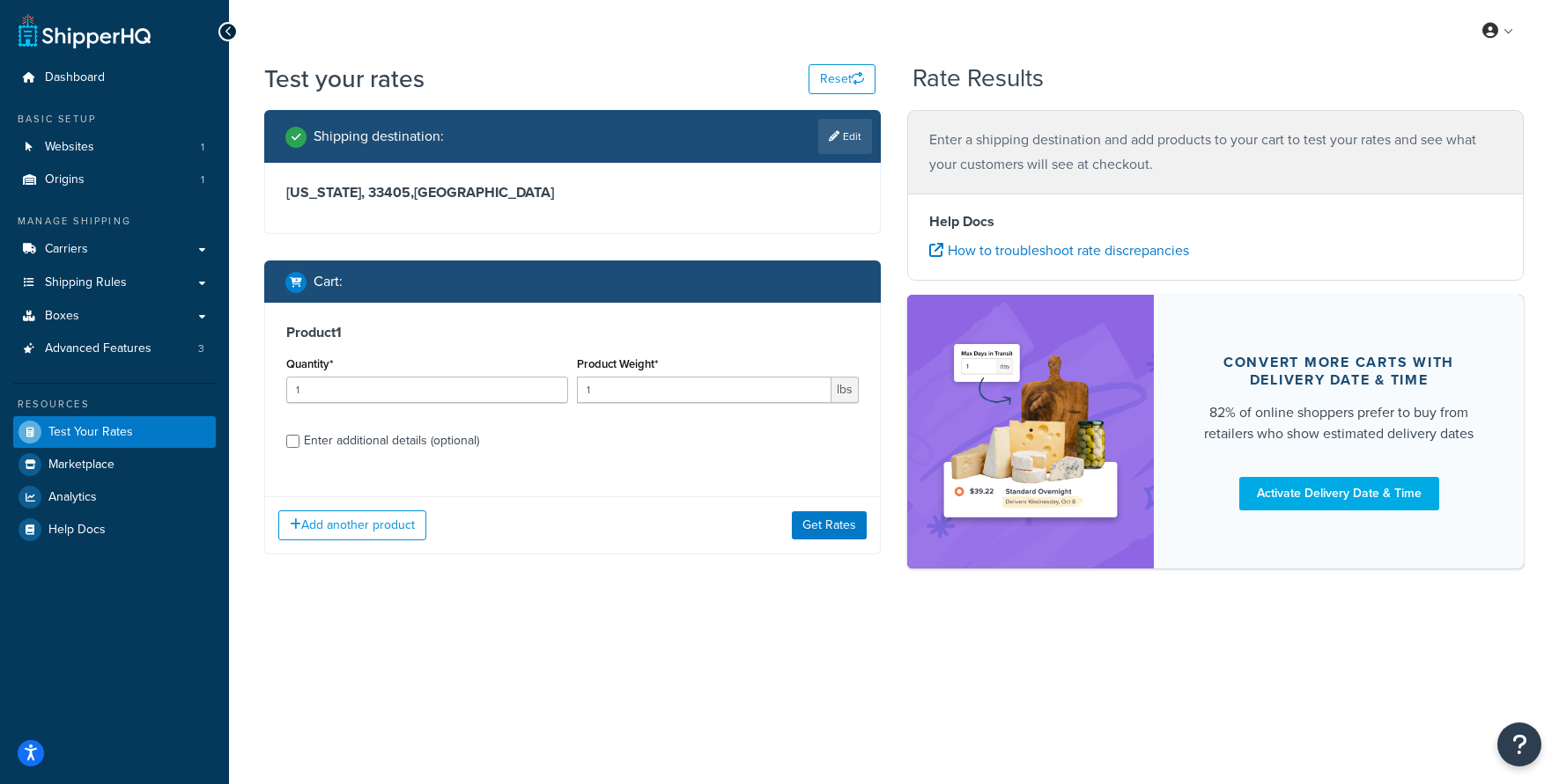 This screenshot has height=784, width=1559. Describe the element at coordinates (64, 180) in the screenshot. I see `span: Origins` at that location.